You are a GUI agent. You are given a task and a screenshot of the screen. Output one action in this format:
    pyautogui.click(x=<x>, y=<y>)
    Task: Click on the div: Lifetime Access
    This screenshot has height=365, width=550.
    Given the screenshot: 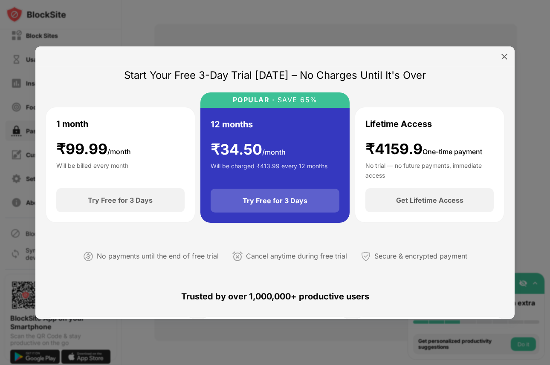 What is the action you would take?
    pyautogui.click(x=399, y=124)
    